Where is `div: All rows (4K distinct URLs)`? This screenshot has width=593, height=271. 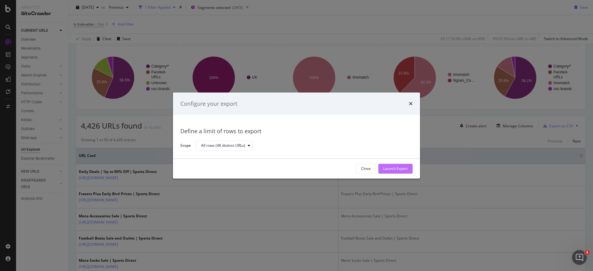 div: All rows (4K distinct URLs) is located at coordinates (223, 146).